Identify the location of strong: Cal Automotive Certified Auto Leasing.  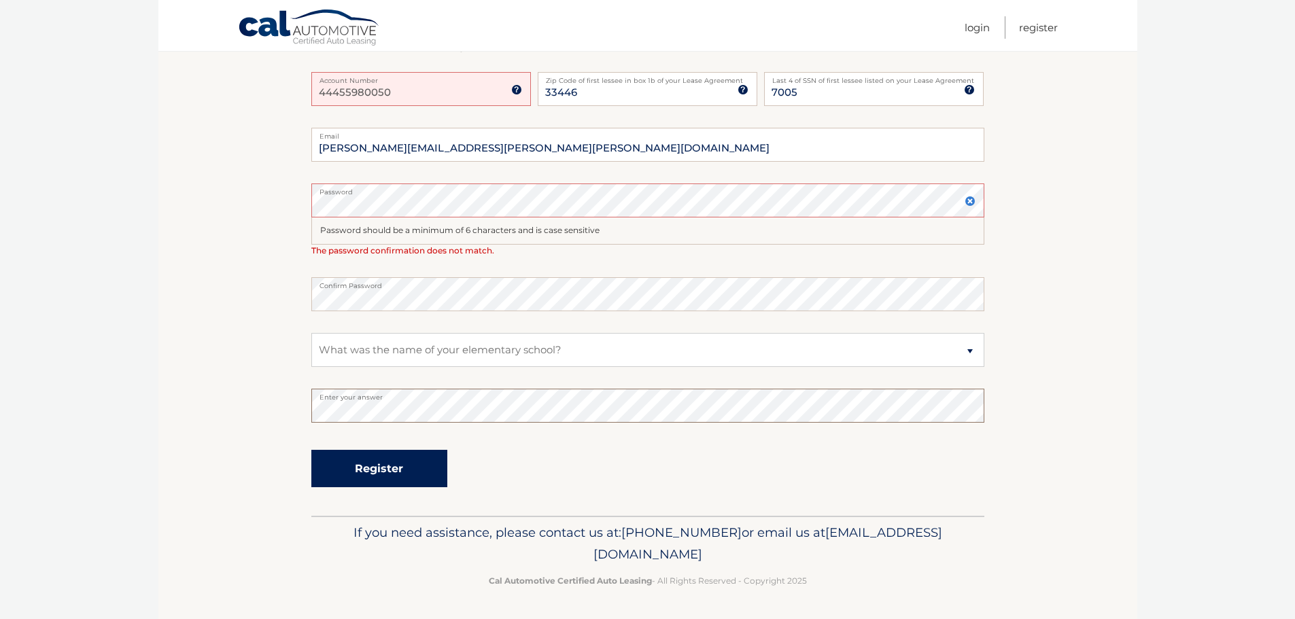
(570, 581).